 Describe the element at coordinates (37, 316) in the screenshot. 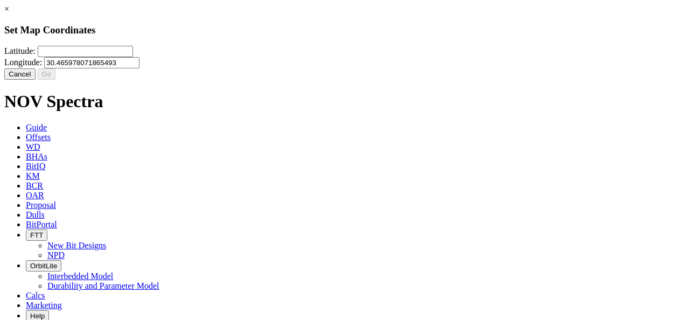

I see `span: Help` at that location.